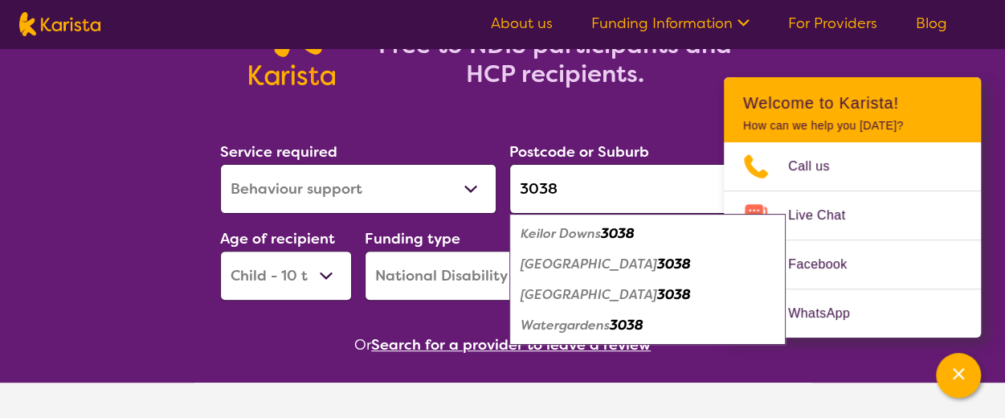  What do you see at coordinates (647, 189) in the screenshot?
I see `input: Type` at bounding box center [647, 189].